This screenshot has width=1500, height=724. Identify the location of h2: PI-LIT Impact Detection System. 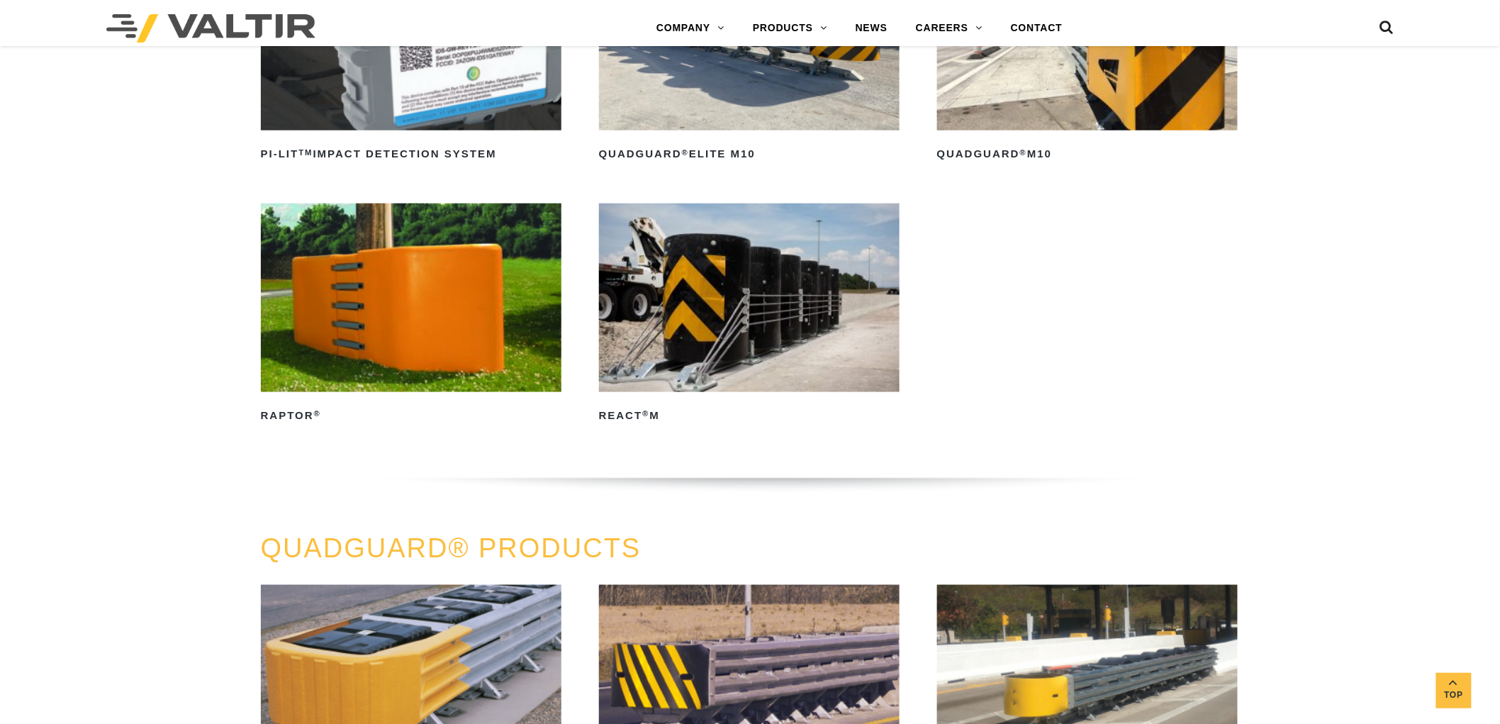
(411, 155).